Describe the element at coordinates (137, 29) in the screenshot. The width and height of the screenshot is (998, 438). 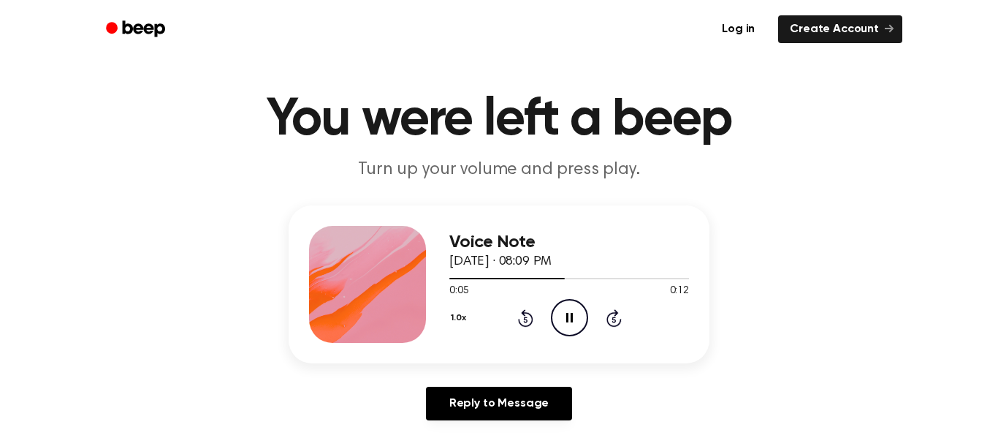
I see `a: Beep` at that location.